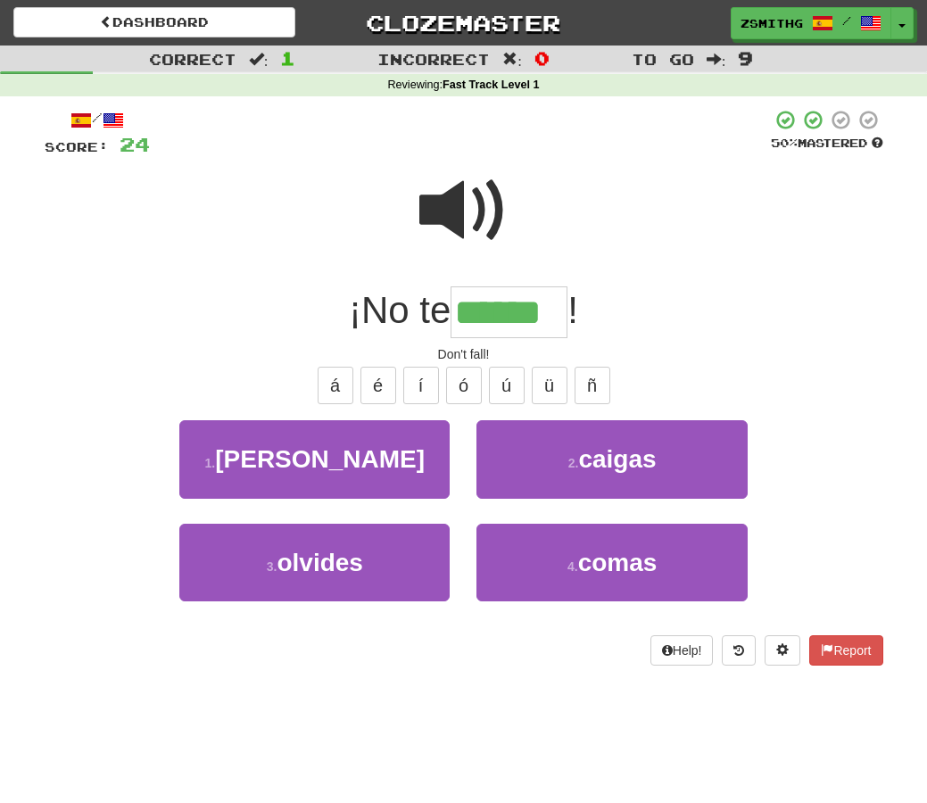  What do you see at coordinates (77, 146) in the screenshot?
I see `span: Score:` at bounding box center [77, 146].